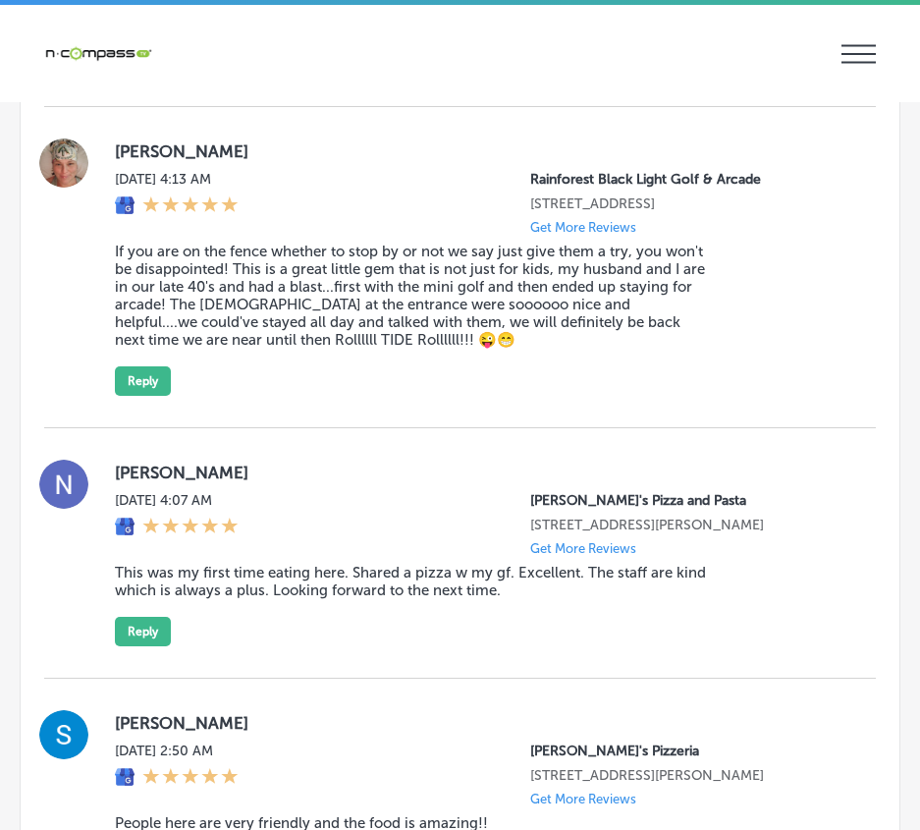 This screenshot has height=830, width=920. I want to click on blockquote: This was my first time eating here. Shared a pizza w my gf. Excellent. The staff are kind which i..., so click(413, 581).